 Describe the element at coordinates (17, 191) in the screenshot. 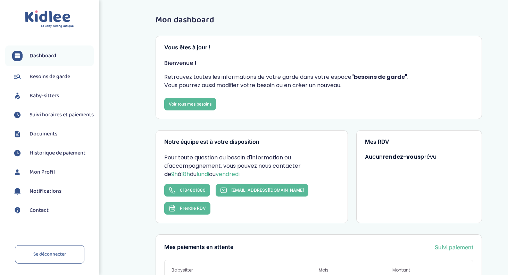

I see `img: notification.svg` at that location.